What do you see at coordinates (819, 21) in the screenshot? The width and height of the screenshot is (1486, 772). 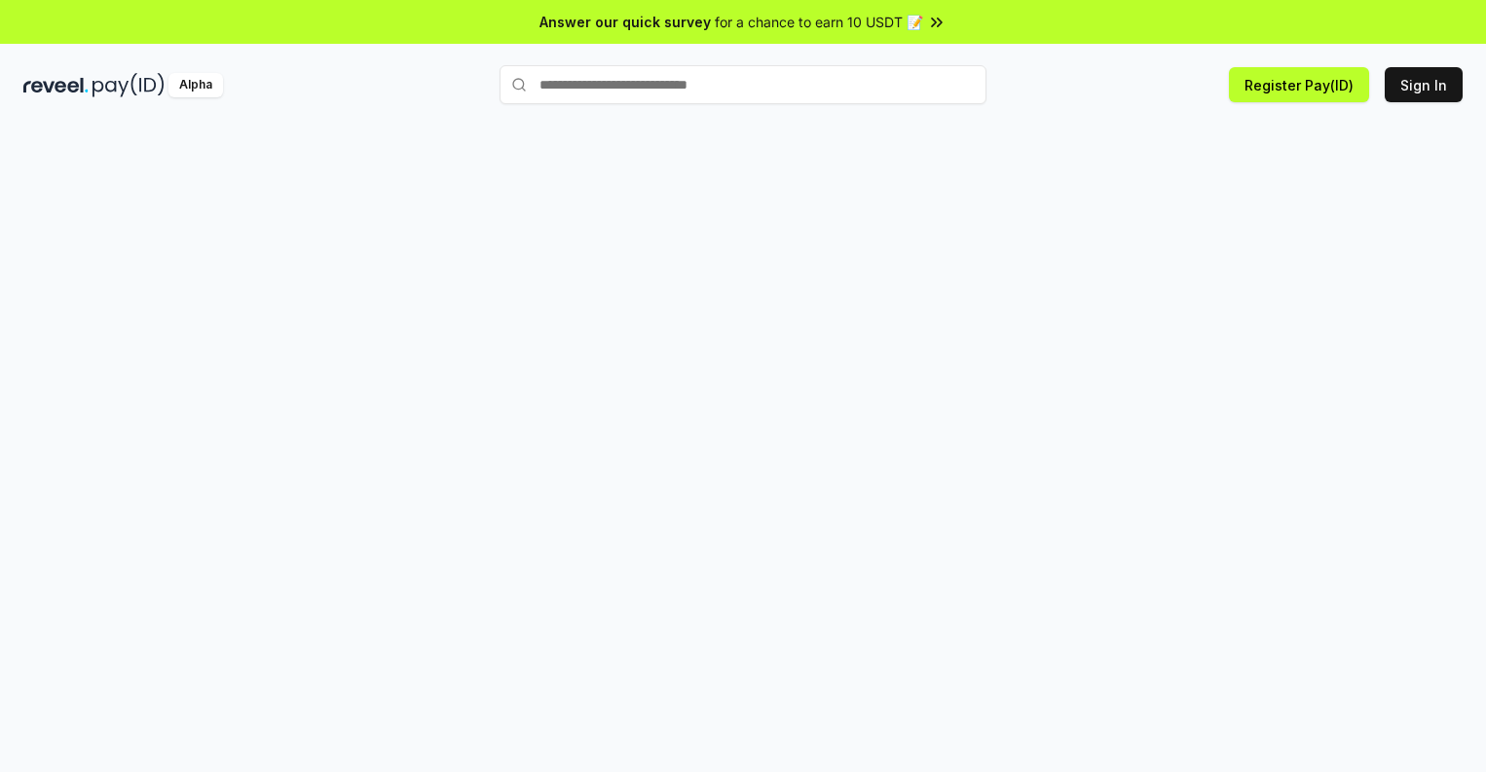 I see `span: for a chance to earn 10 USDT 📝` at bounding box center [819, 21].